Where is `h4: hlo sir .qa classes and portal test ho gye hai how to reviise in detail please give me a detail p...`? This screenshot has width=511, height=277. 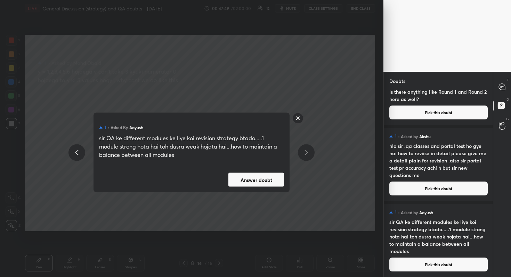
h4: hlo sir .qa classes and portal test ho gye hai how to reviise in detail please give me a detail p... is located at coordinates (438, 160).